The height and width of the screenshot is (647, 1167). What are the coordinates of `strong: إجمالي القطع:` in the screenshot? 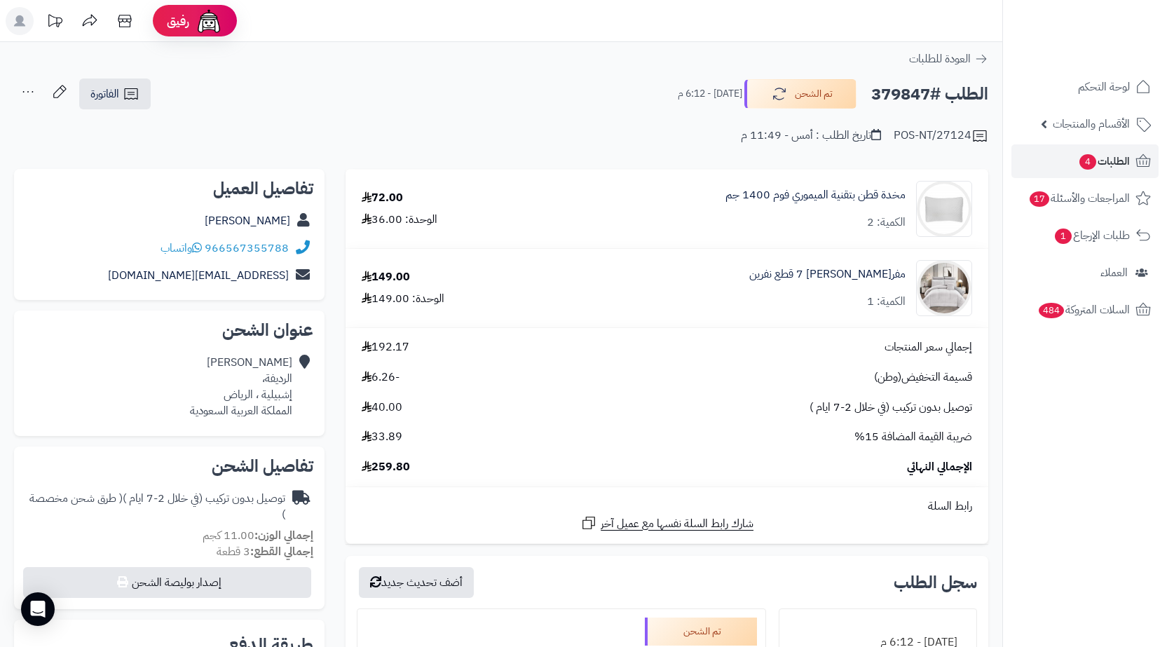 It's located at (282, 552).